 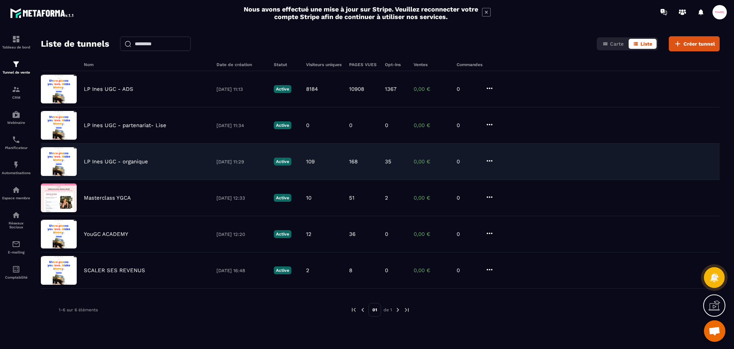 What do you see at coordinates (311, 161) in the screenshot?
I see `p: 109` at bounding box center [311, 161].